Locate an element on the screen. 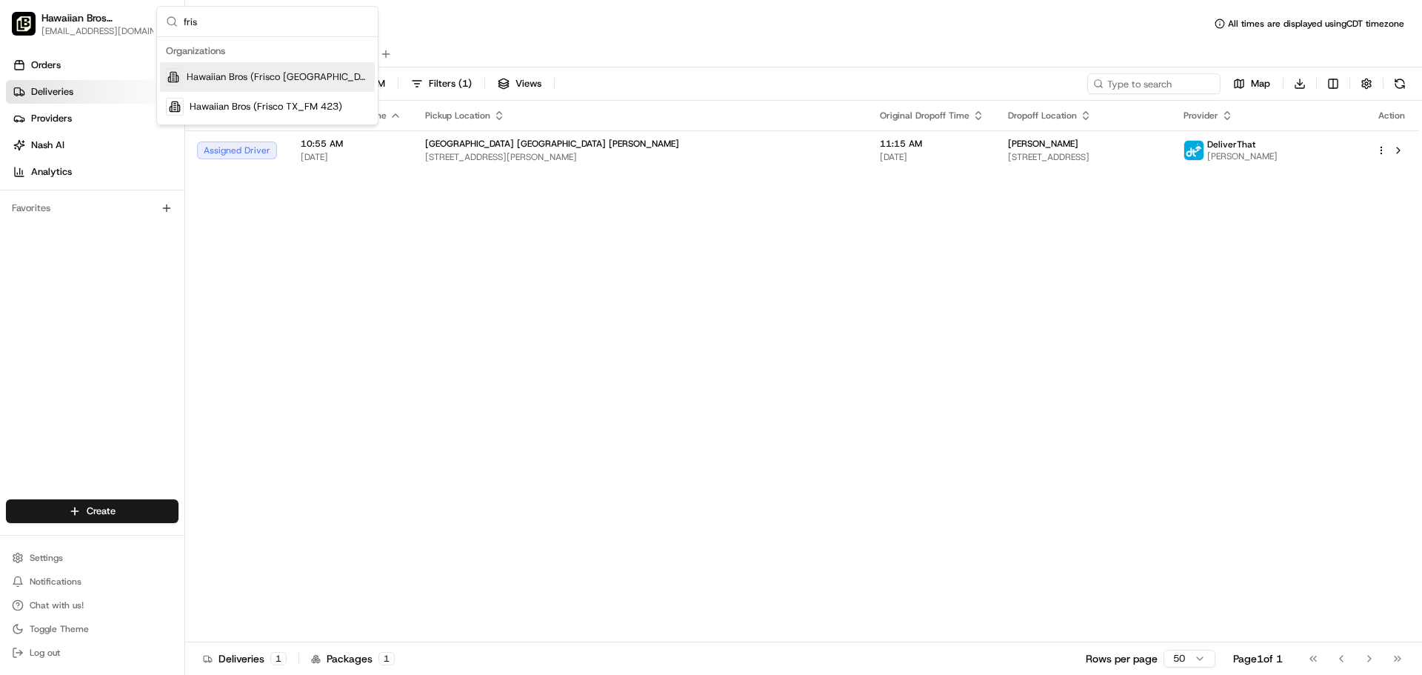 The width and height of the screenshot is (1422, 675). span: Log out is located at coordinates (44, 653).